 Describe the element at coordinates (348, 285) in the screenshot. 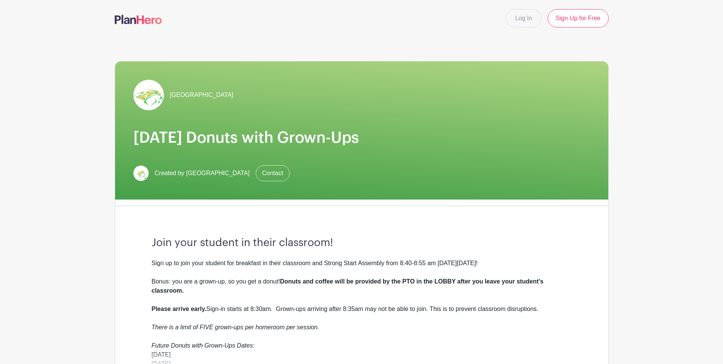

I see `strong: Donuts and coffee will be provided by the PTO in the LOBBY after you leave your student's classroom.` at that location.